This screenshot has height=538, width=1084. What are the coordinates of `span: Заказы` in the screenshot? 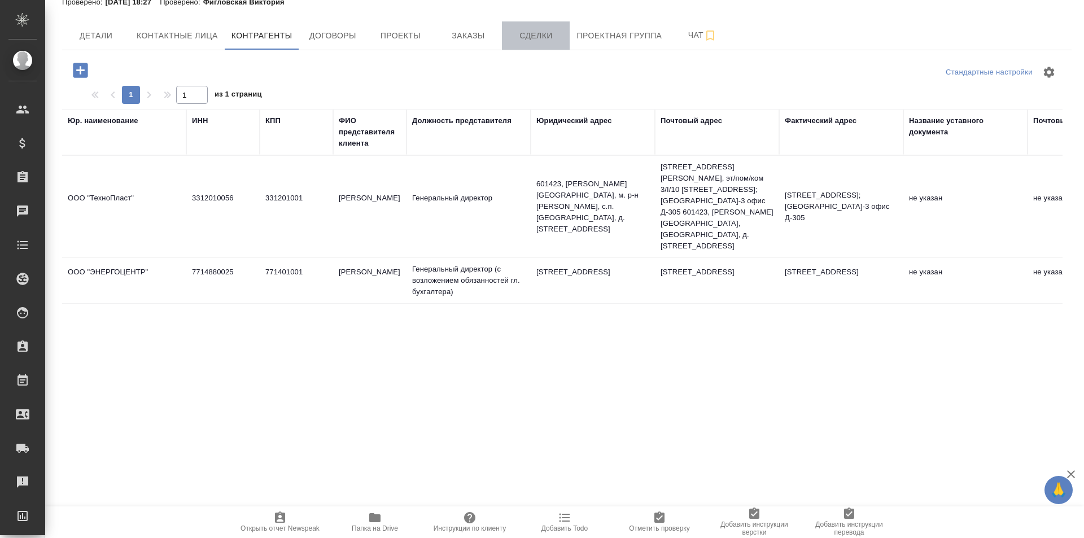 It's located at (468, 36).